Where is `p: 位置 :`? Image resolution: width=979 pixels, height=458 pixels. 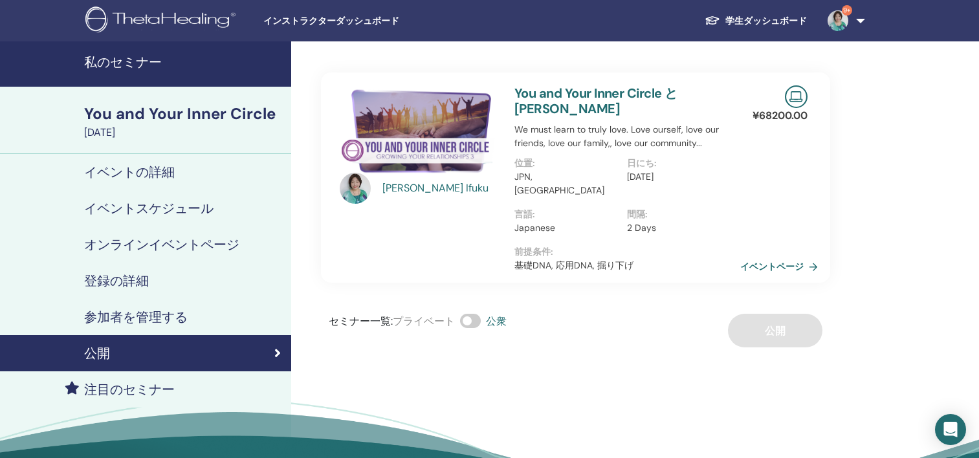 p: 位置 : is located at coordinates (567, 163).